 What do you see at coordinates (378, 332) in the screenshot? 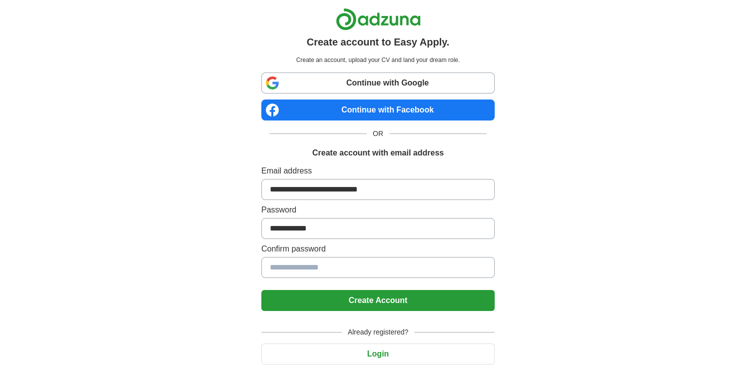
I see `span: Already registered?` at bounding box center [378, 332].